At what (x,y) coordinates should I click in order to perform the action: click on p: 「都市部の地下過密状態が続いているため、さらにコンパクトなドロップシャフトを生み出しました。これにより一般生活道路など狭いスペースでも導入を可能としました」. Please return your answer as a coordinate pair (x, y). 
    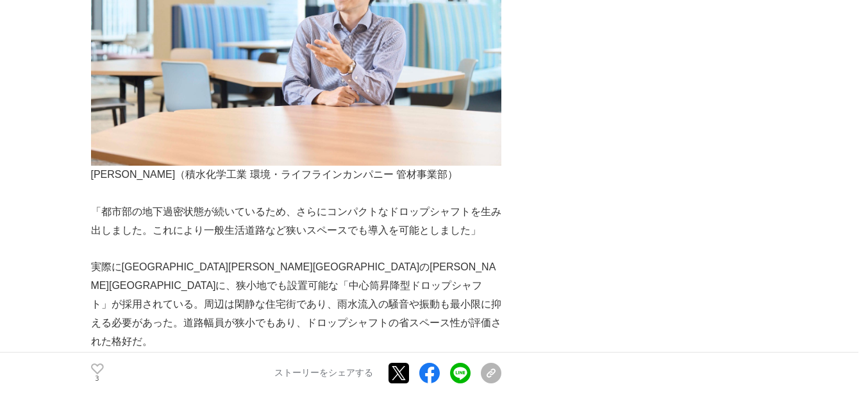
    Looking at the image, I should click on (296, 221).